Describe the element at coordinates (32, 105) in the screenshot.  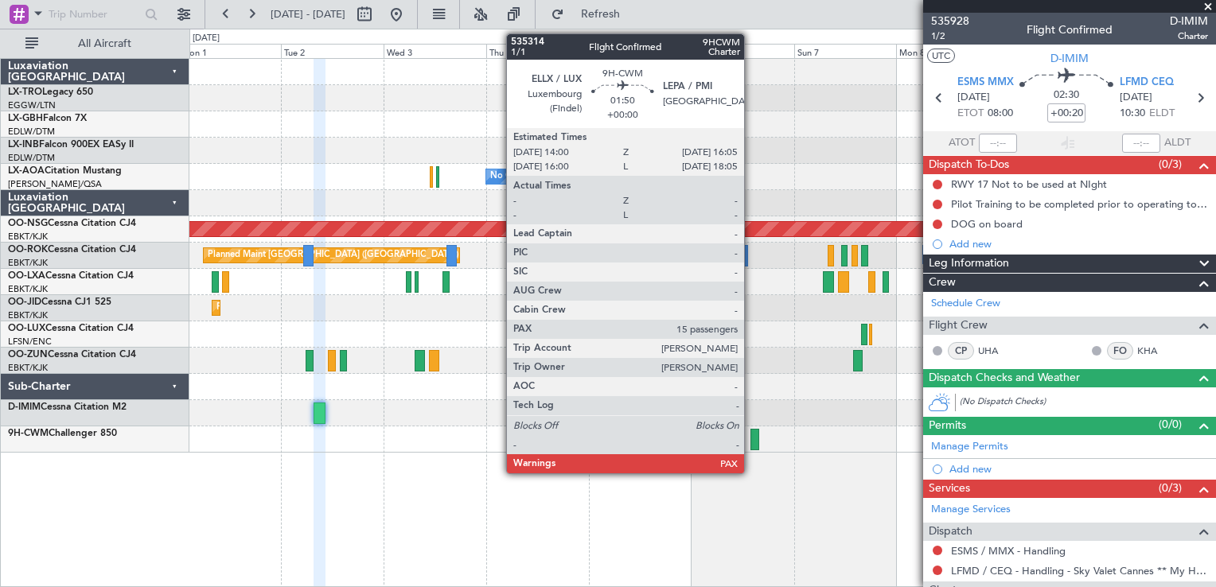
I see `a: EGGW/LTN` at that location.